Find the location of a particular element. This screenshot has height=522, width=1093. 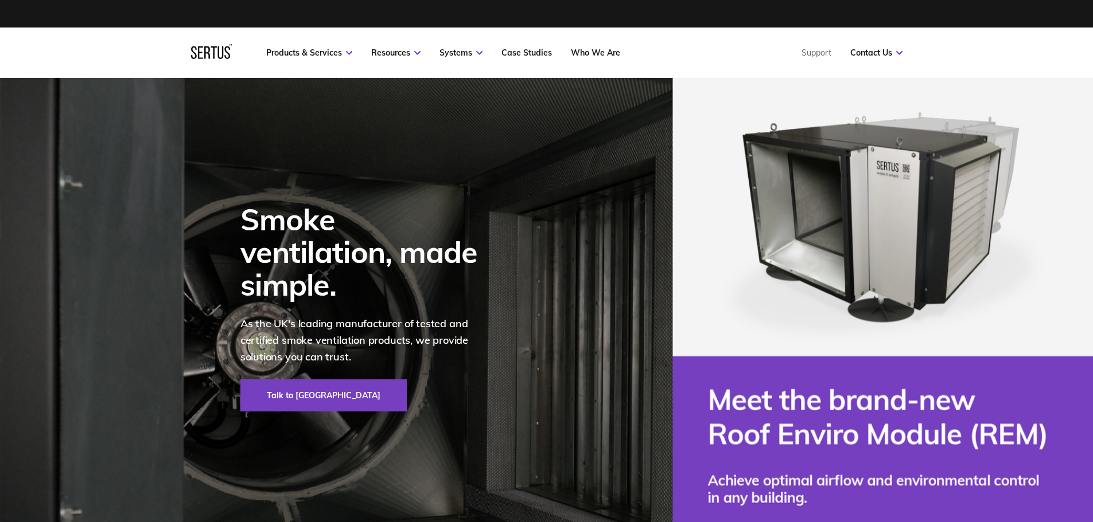

a: Resources is located at coordinates (396, 53).